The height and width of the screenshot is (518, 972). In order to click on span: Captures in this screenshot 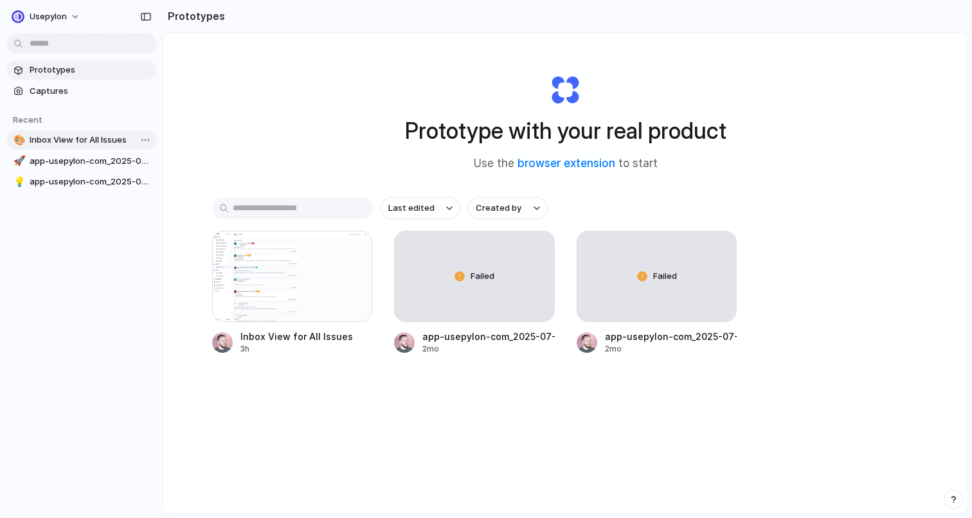, I will do `click(90, 91)`.